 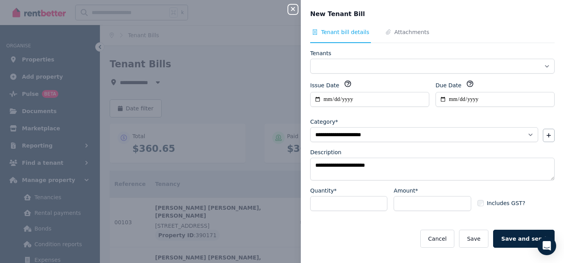 I want to click on label: Category*, so click(x=324, y=122).